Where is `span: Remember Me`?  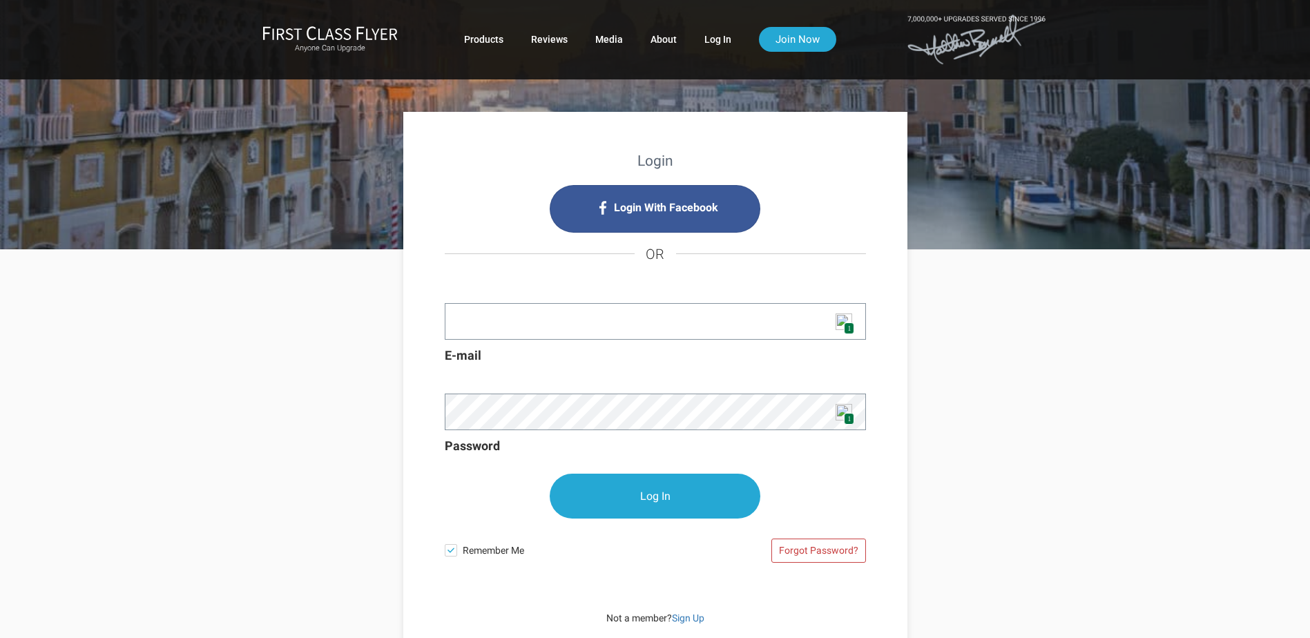
span: Remember Me is located at coordinates (559, 548).